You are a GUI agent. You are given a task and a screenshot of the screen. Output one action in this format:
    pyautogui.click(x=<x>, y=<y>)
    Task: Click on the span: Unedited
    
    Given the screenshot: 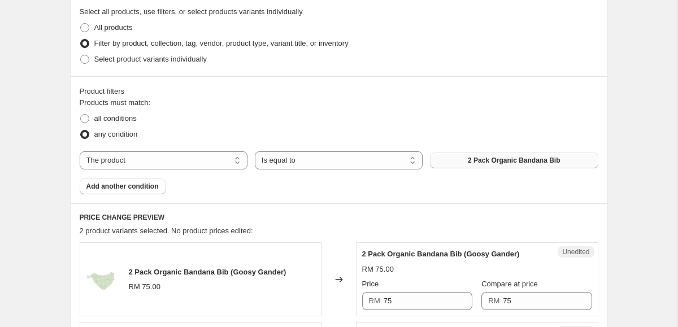 What is the action you would take?
    pyautogui.click(x=576, y=252)
    